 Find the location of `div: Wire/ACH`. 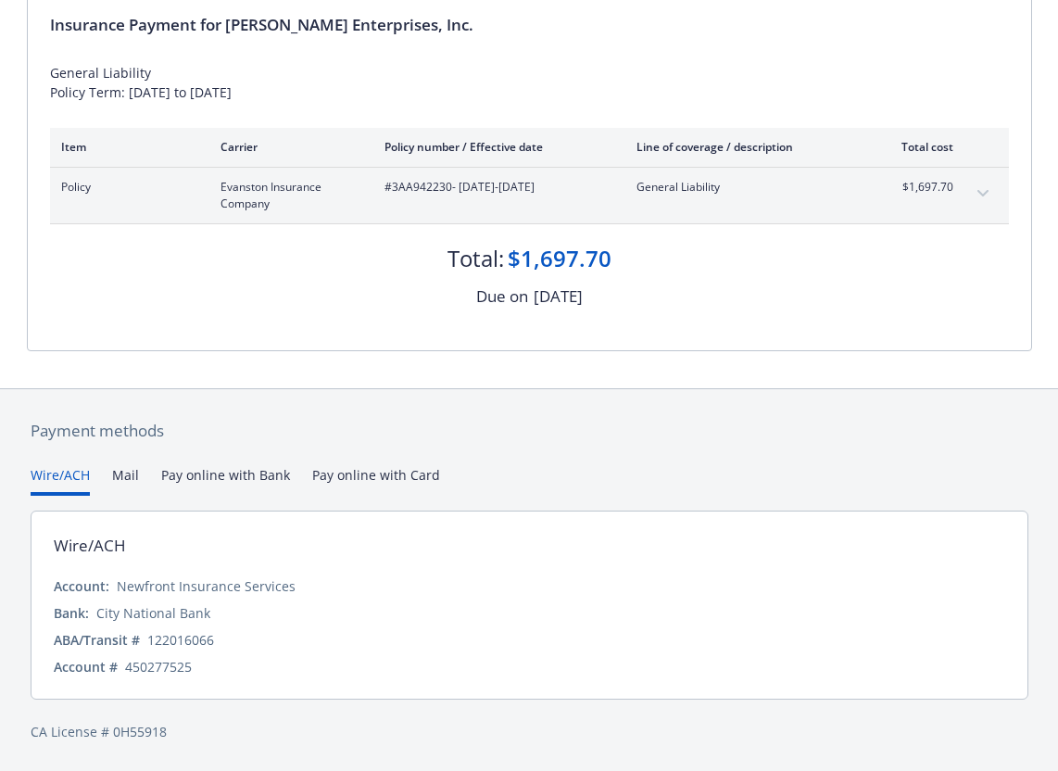

div: Wire/ACH is located at coordinates (90, 546).